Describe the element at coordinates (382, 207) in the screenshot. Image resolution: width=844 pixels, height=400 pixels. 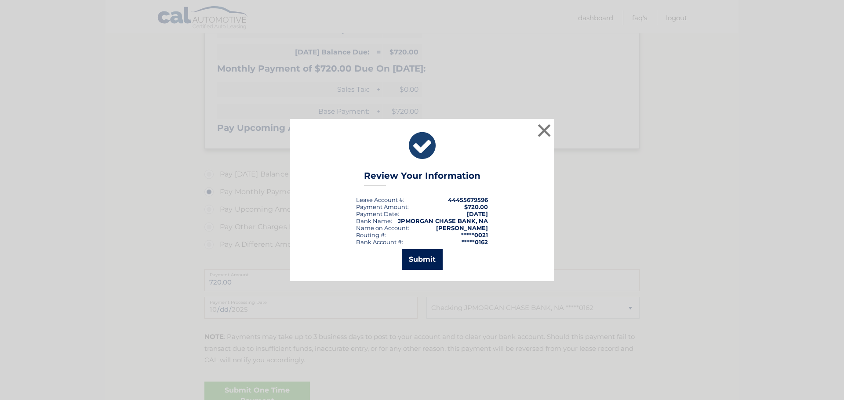
I see `div: Payment Amount:` at that location.